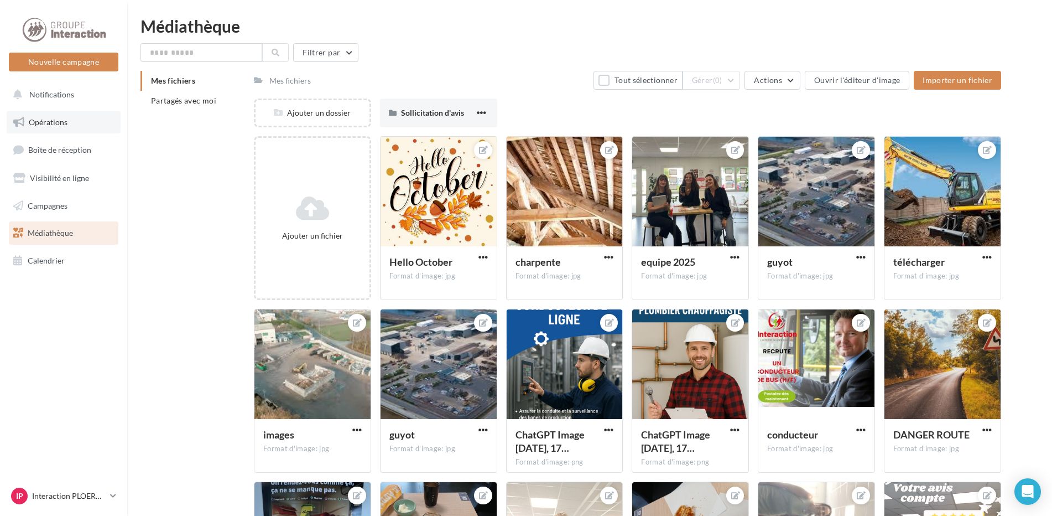 This screenshot has height=516, width=1052. What do you see at coordinates (48, 205) in the screenshot?
I see `span: Campagnes` at bounding box center [48, 205].